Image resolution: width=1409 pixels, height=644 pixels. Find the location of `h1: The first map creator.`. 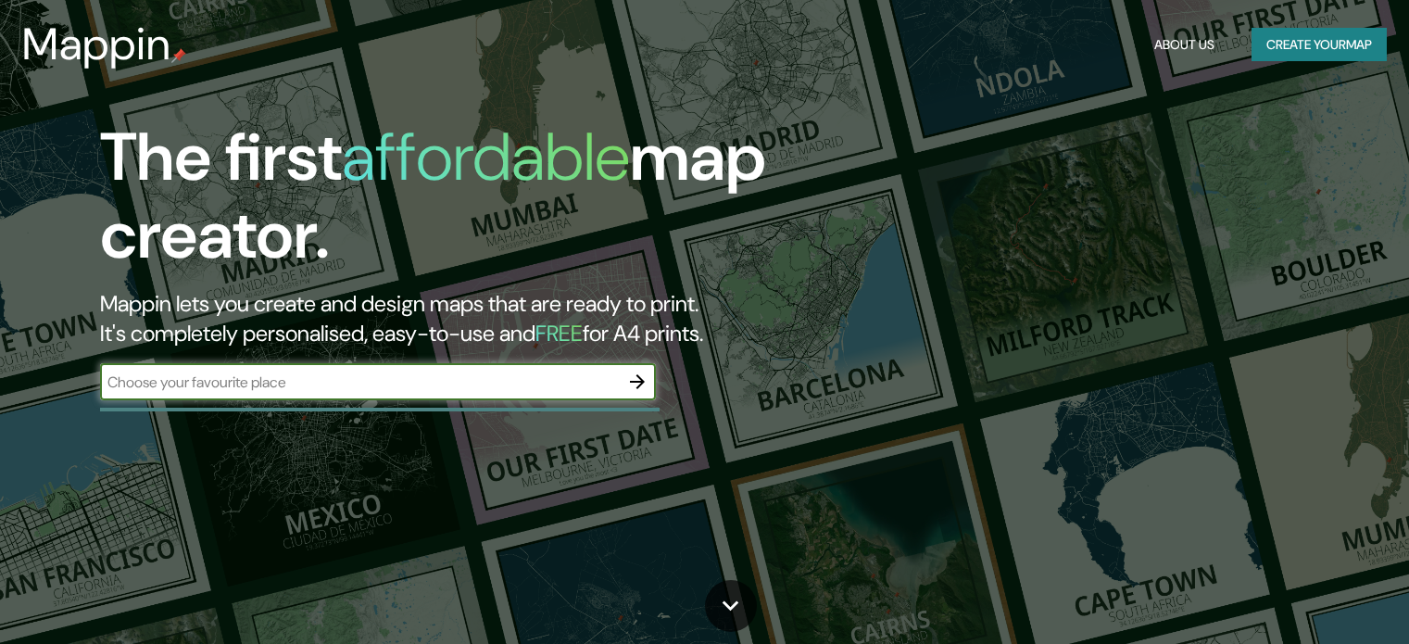

h1: The first map creator. is located at coordinates (452, 204).